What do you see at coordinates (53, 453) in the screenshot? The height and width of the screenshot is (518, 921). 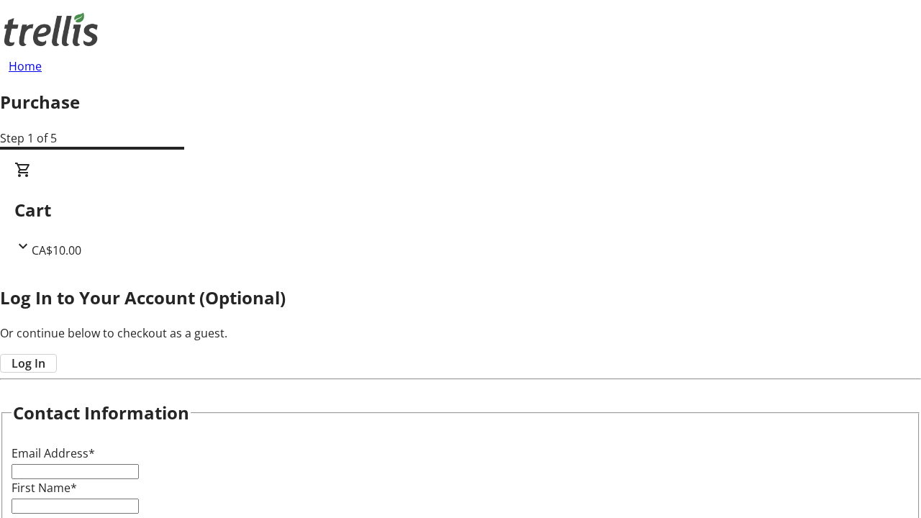 I see `label: Email Address*` at bounding box center [53, 453].